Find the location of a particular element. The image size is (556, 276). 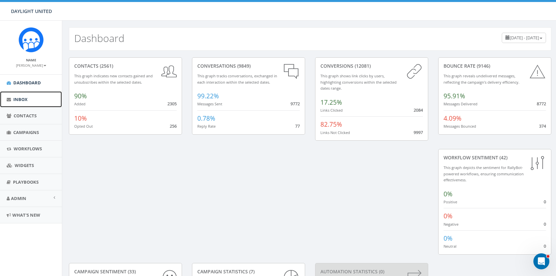

small: Added is located at coordinates (80, 104).